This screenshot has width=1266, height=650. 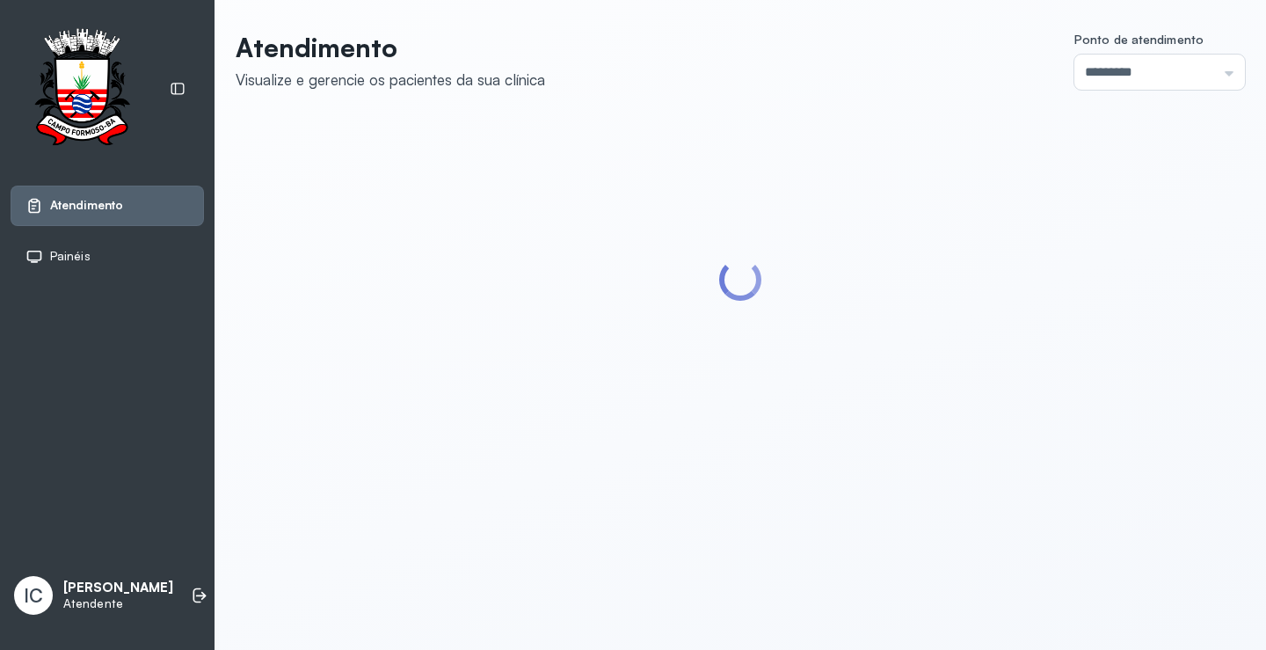 What do you see at coordinates (390, 79) in the screenshot?
I see `div: Visualize e gerencie os pacientes da sua clínica` at bounding box center [390, 79].